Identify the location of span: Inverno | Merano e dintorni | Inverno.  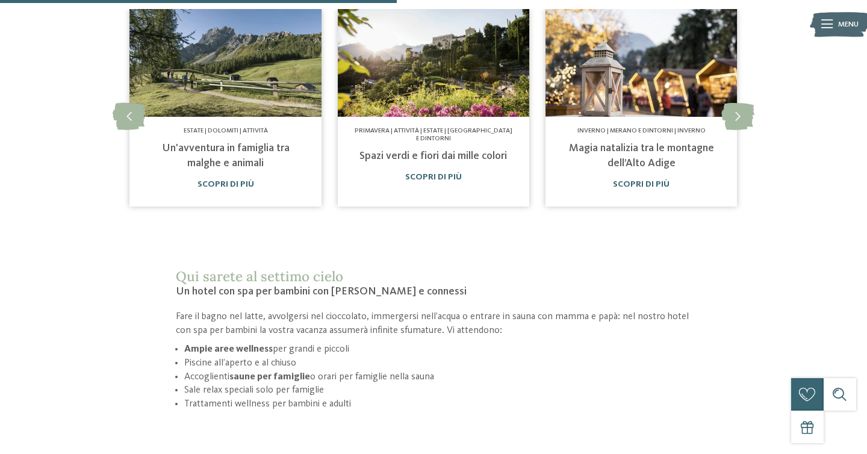
(641, 131).